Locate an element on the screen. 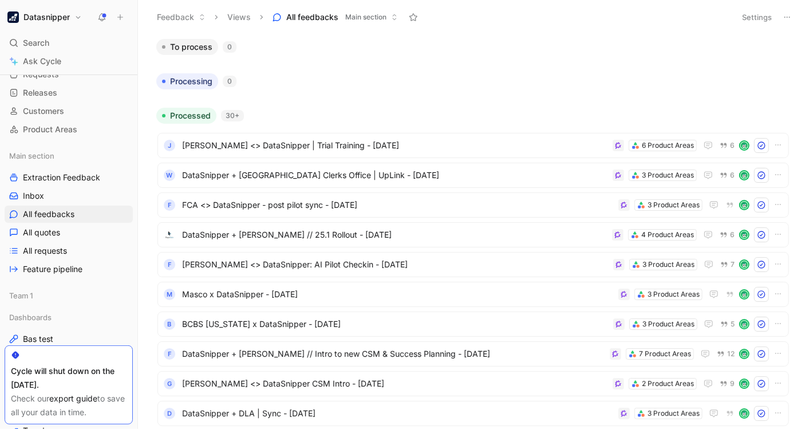 The height and width of the screenshot is (429, 809). span: Dashboards is located at coordinates (30, 317).